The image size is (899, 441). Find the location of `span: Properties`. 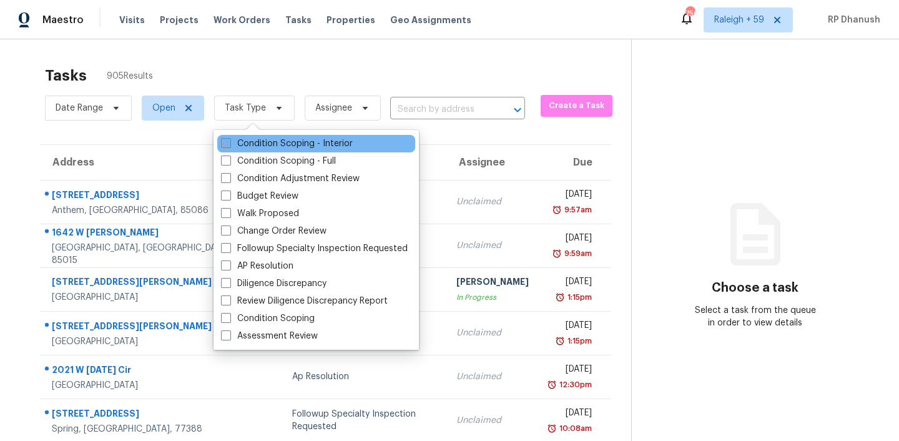

span: Properties is located at coordinates (351, 20).